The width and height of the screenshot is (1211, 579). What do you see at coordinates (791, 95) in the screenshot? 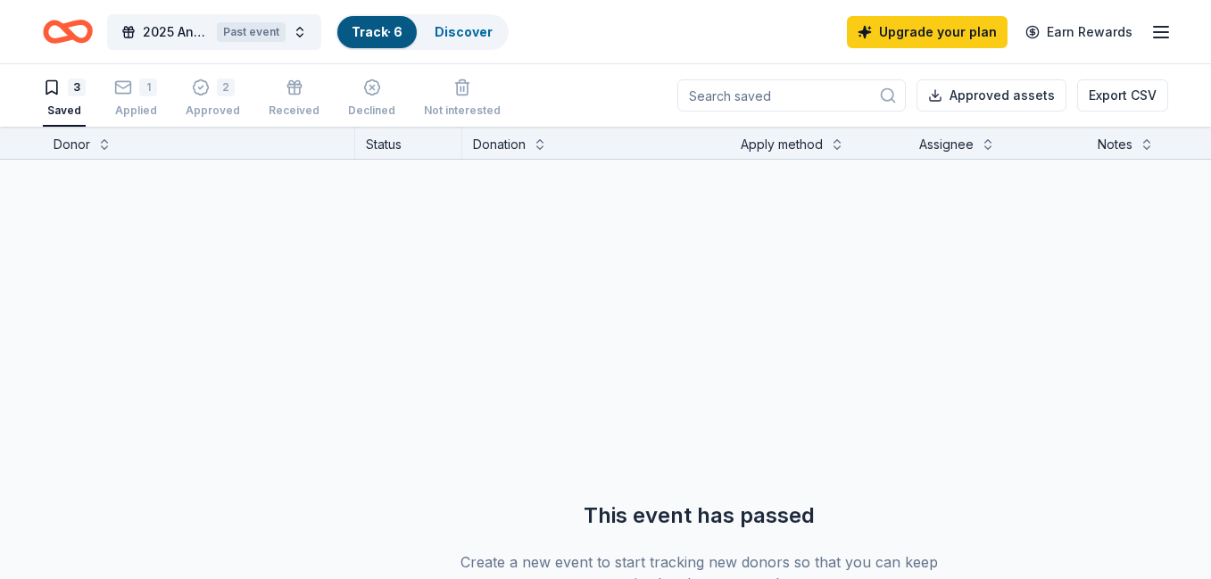
I see `input: Search saved` at bounding box center [791, 95].